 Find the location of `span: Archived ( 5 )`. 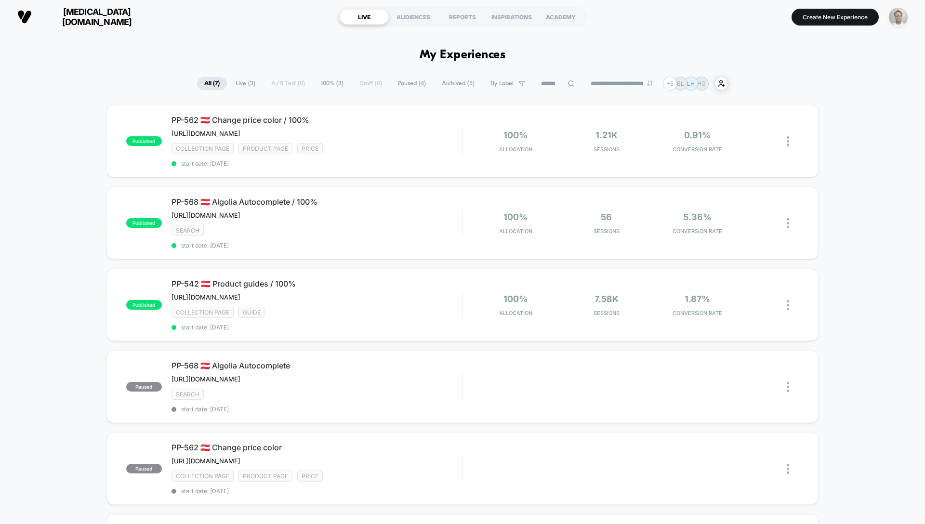

span: Archived ( 5 ) is located at coordinates (458, 83).